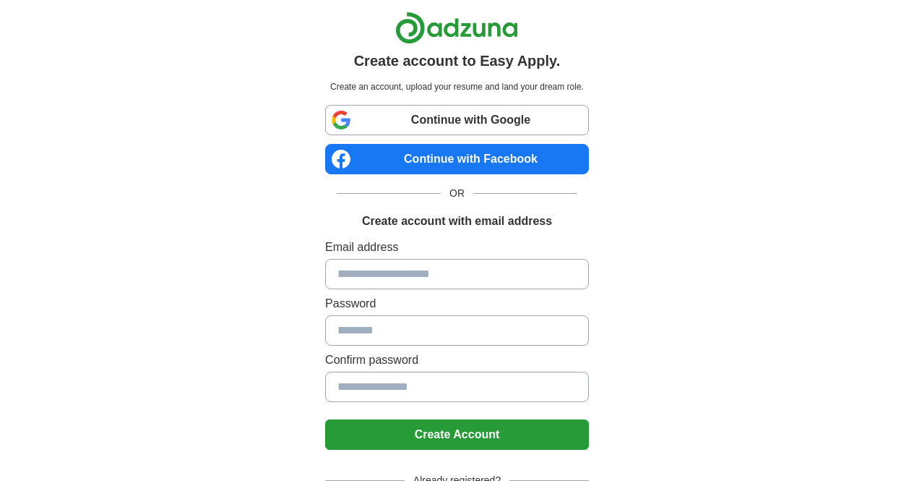  Describe the element at coordinates (457, 193) in the screenshot. I see `span: OR` at that location.